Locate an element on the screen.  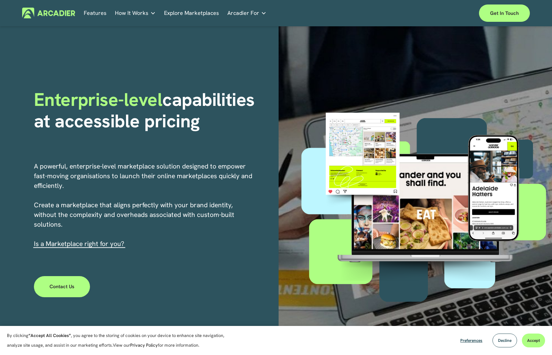
p: A powerful, enterprise-level marketplace solution designed to empower fast-moving organisations t... is located at coordinates (144, 205).